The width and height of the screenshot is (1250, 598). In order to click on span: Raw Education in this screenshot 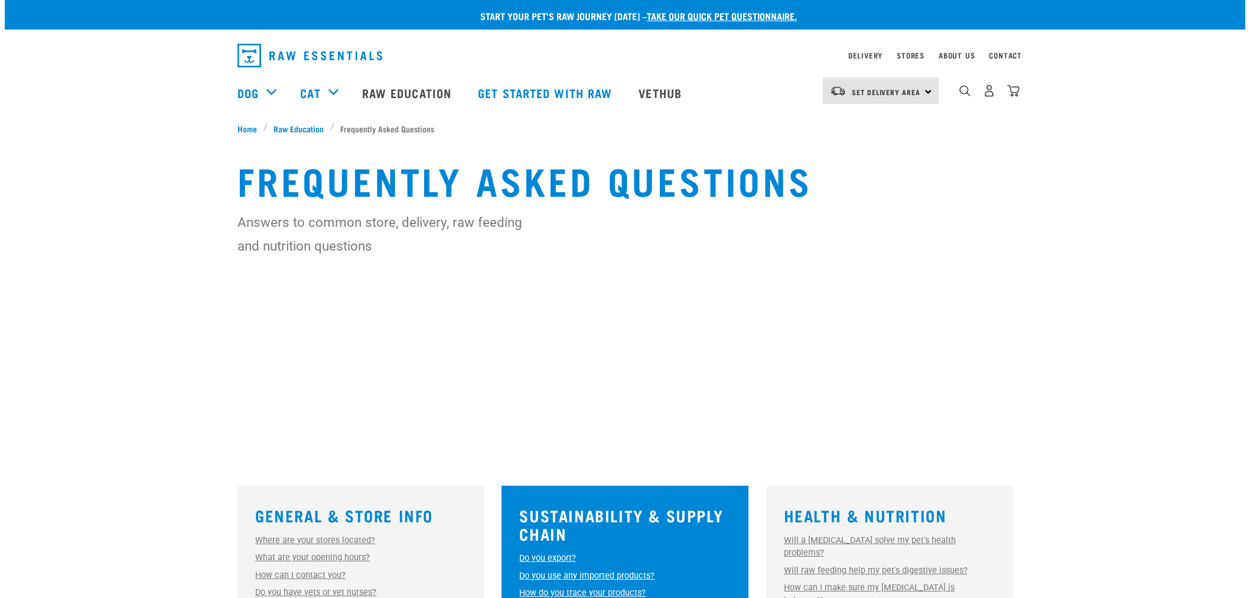, I will do `click(298, 128)`.